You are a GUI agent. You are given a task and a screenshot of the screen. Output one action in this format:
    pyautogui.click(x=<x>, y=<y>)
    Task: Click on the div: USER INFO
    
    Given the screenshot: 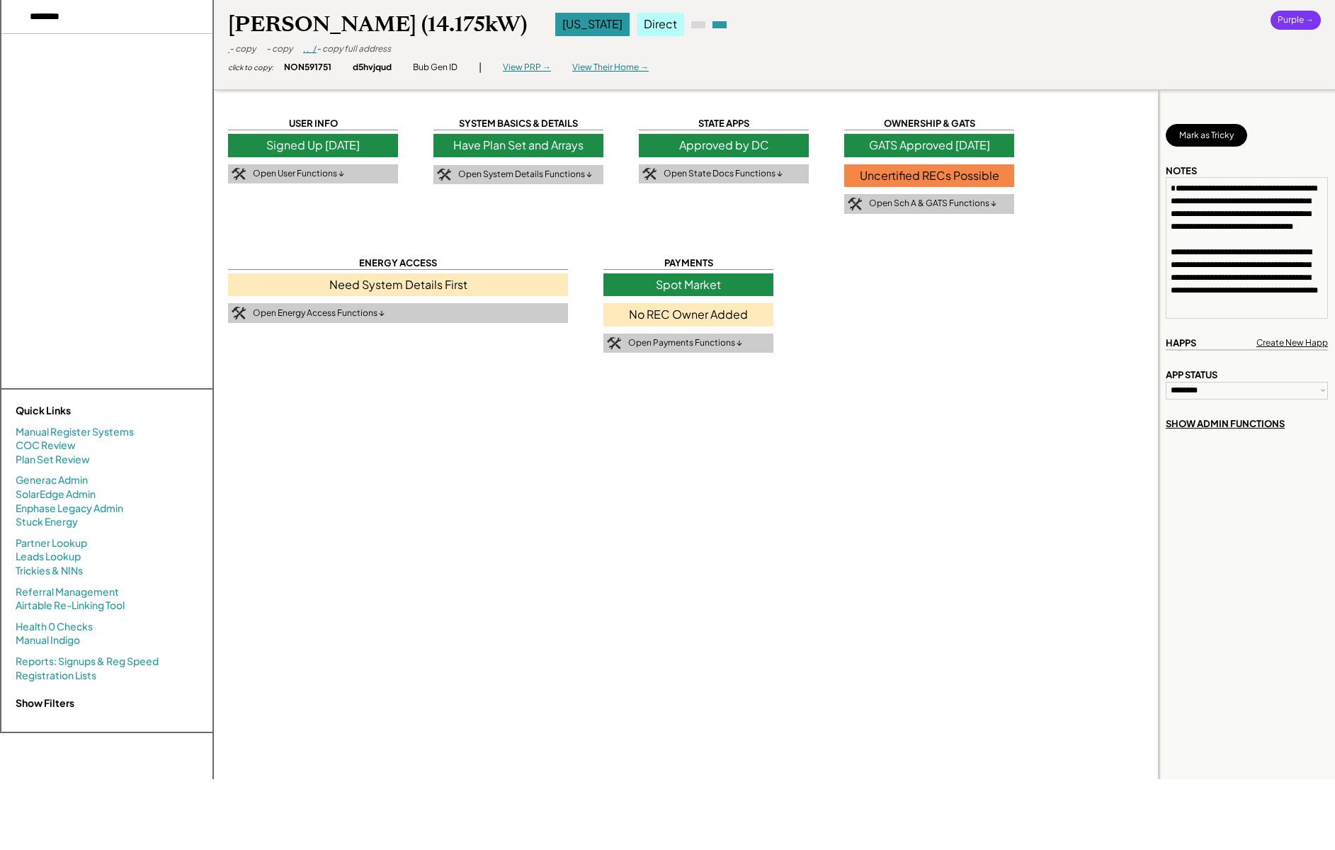 What is the action you would take?
    pyautogui.click(x=313, y=123)
    